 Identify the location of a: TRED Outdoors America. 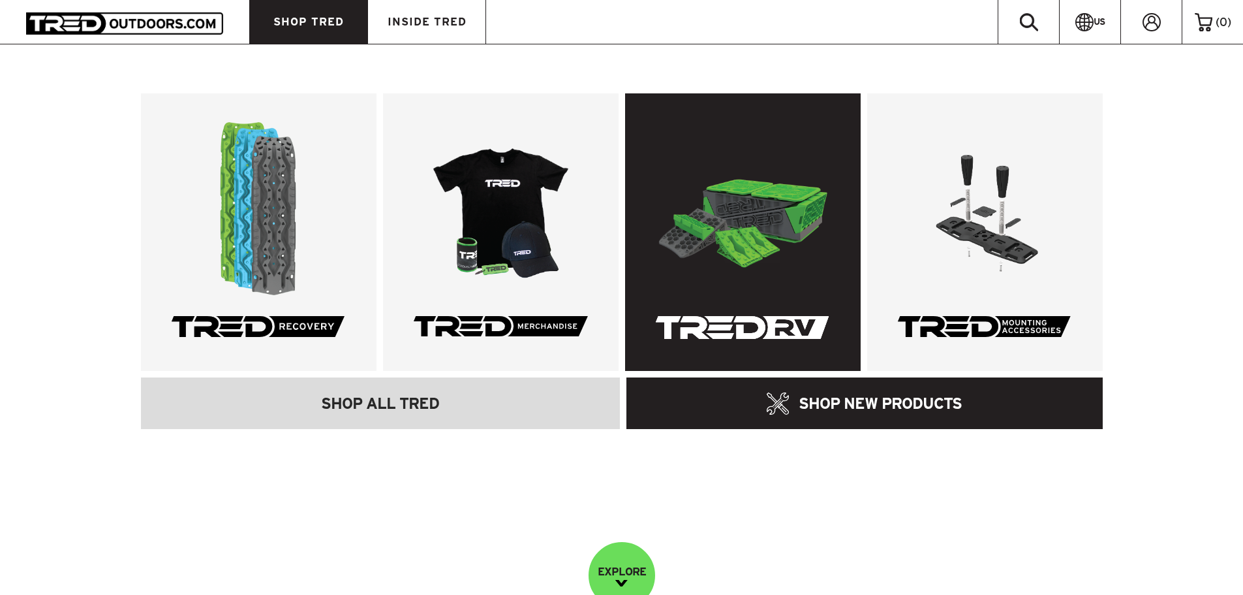
(125, 23).